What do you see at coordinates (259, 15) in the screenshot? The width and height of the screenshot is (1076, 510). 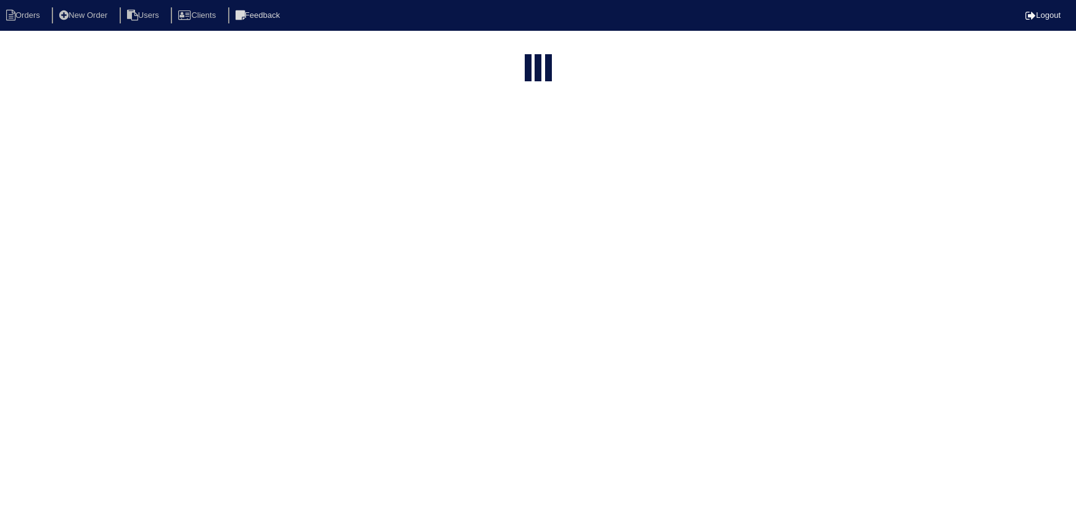 I see `li: Feedback` at bounding box center [259, 15].